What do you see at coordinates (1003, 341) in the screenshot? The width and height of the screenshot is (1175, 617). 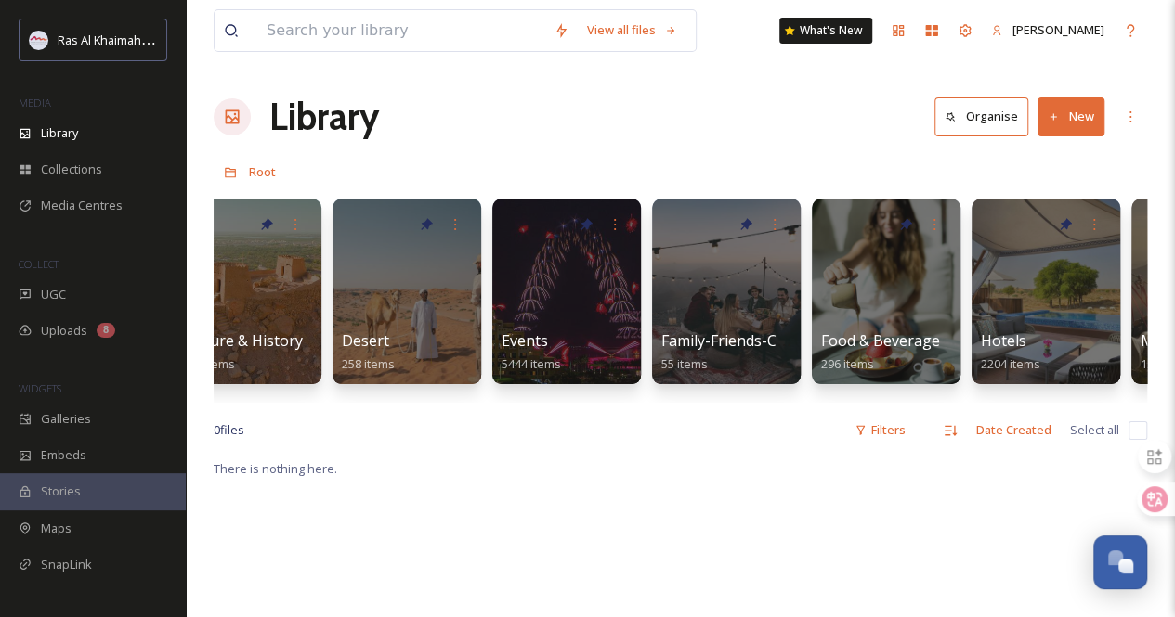 I see `span: Hotels` at bounding box center [1003, 341].